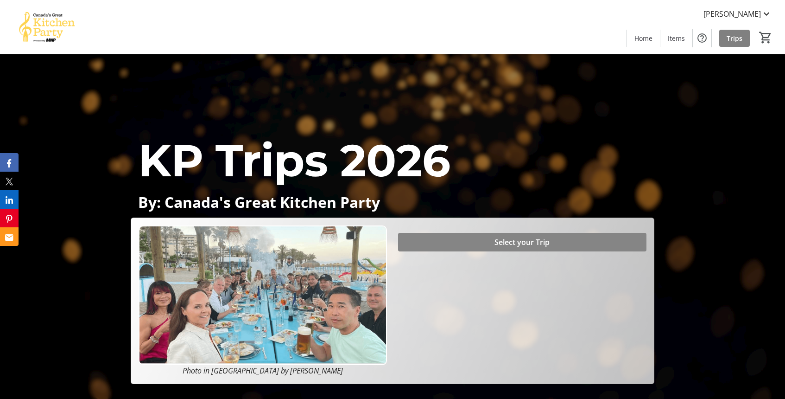 This screenshot has height=399, width=785. What do you see at coordinates (676, 38) in the screenshot?
I see `a: Items` at bounding box center [676, 38].